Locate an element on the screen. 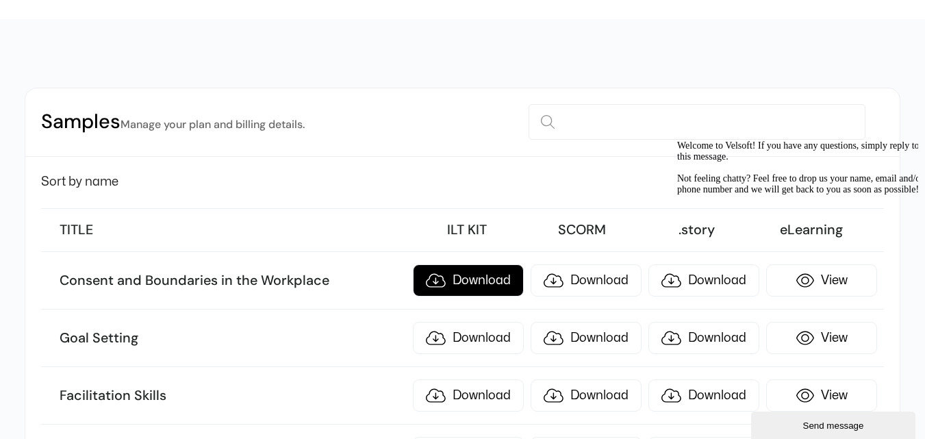 This screenshot has width=925, height=439. h3: .story is located at coordinates (696, 230).